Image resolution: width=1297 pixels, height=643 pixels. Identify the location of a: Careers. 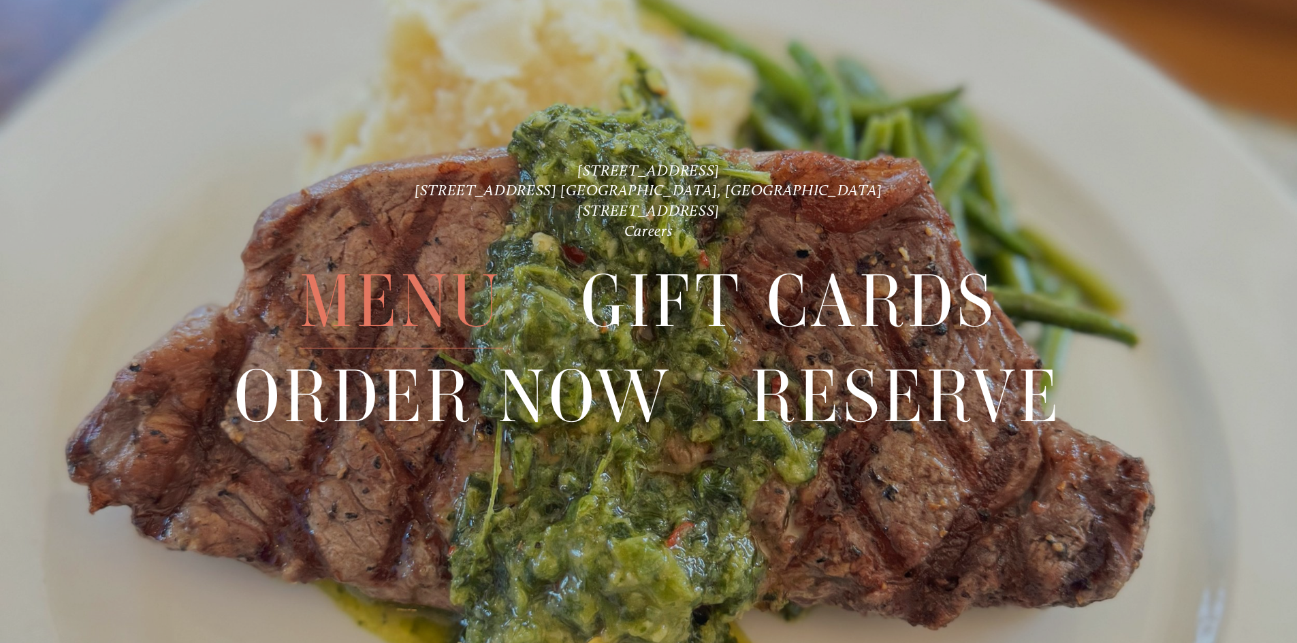
(649, 231).